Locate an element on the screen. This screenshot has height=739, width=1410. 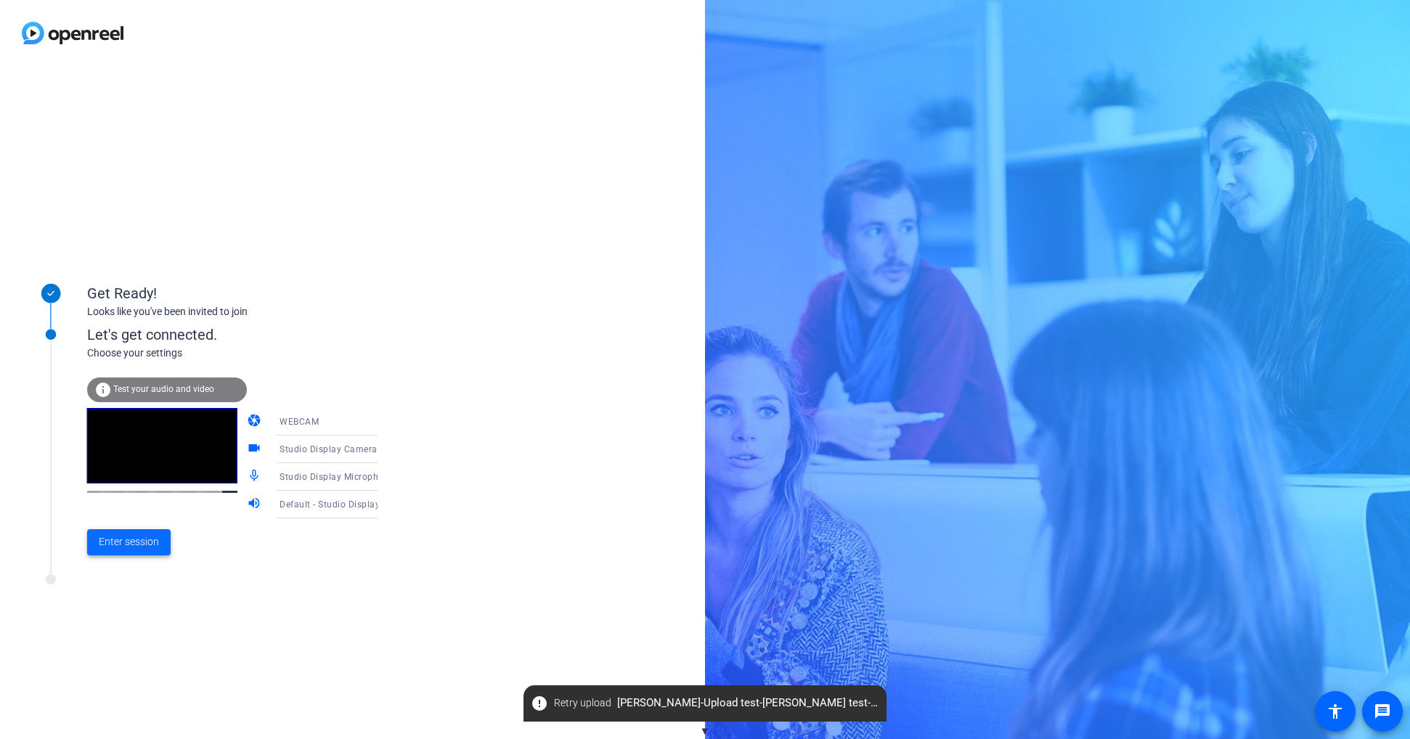
mat-icon: info is located at coordinates (103, 390).